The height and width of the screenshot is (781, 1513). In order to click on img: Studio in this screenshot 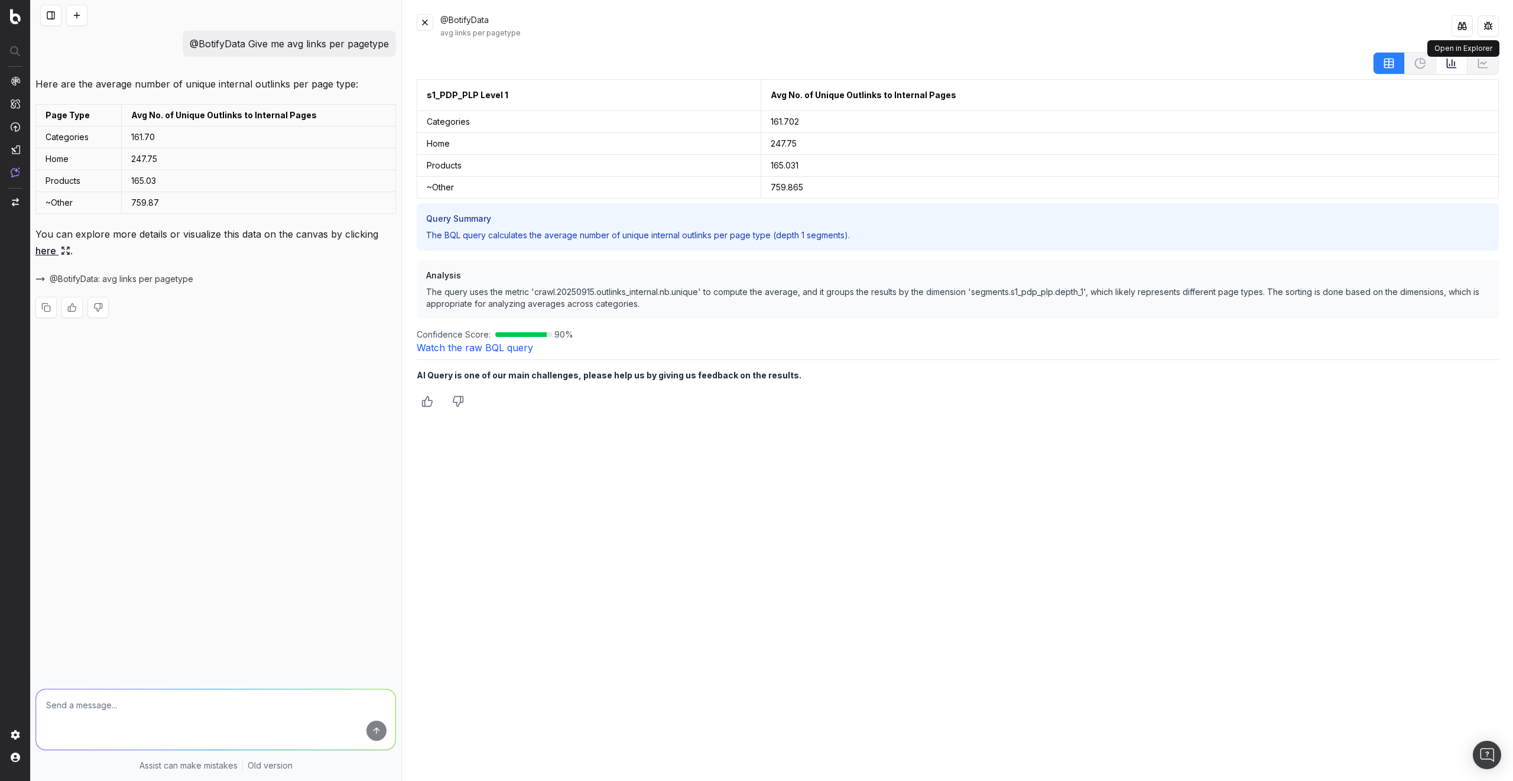, I will do `click(15, 150)`.